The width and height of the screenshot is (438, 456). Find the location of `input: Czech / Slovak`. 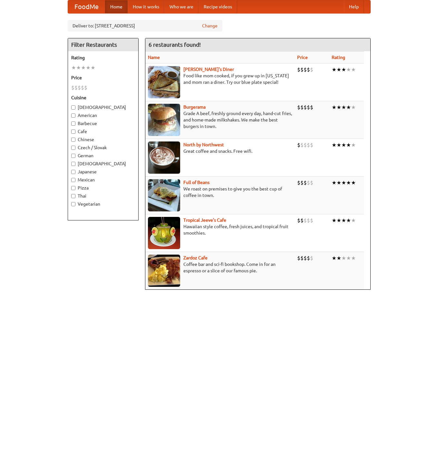

input: Czech / Slovak is located at coordinates (73, 148).